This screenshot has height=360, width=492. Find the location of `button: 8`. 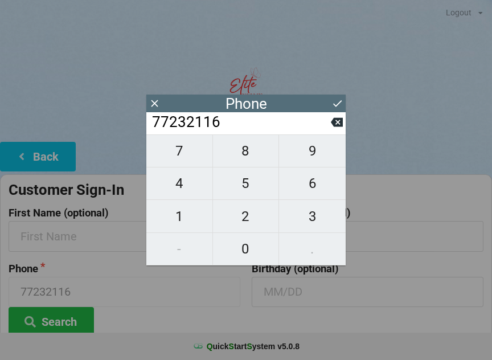

button: 8 is located at coordinates (246, 151).